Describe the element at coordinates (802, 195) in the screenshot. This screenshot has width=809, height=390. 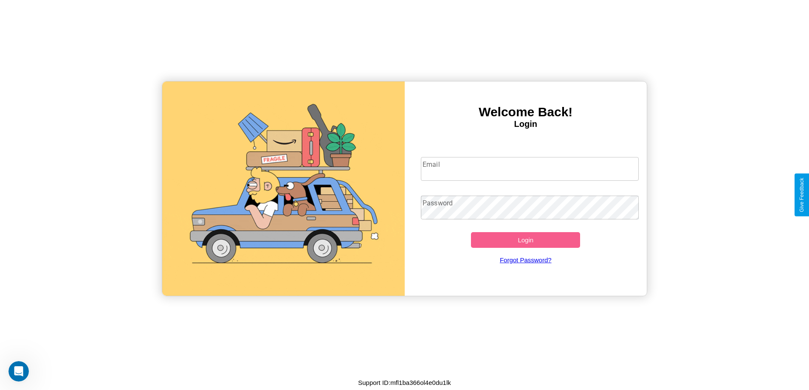
I see `div: Give Feedback` at that location.